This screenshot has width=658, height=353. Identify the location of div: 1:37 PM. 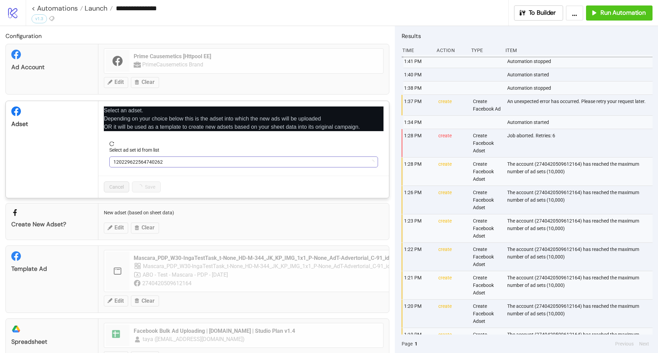
(418, 105).